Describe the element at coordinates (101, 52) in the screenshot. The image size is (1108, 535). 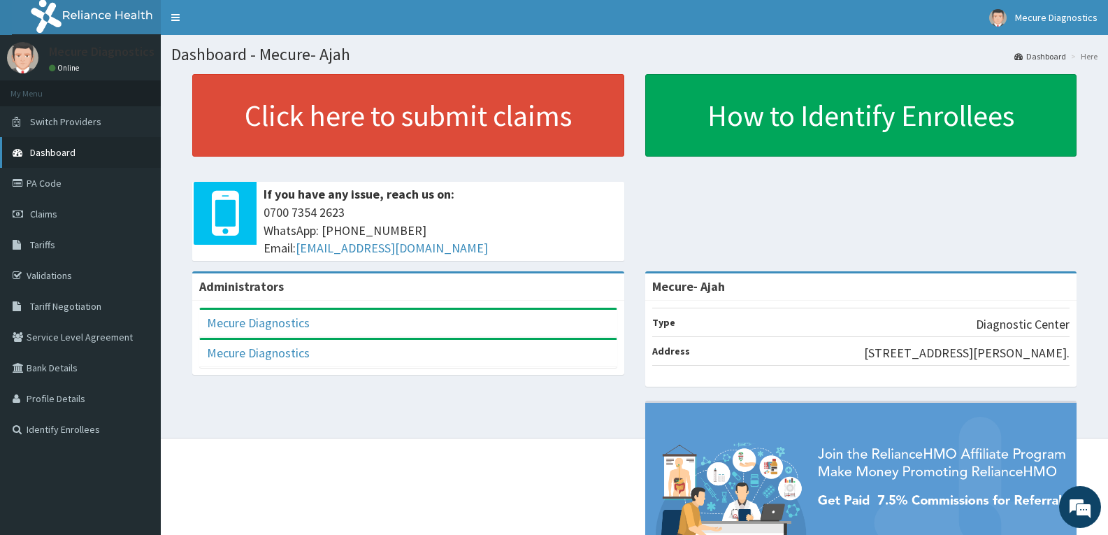
I see `p: Mecure Diagnostics` at that location.